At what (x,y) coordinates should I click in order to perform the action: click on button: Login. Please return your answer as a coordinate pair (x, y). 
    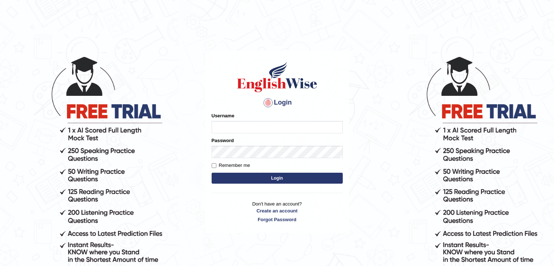
    Looking at the image, I should click on (277, 178).